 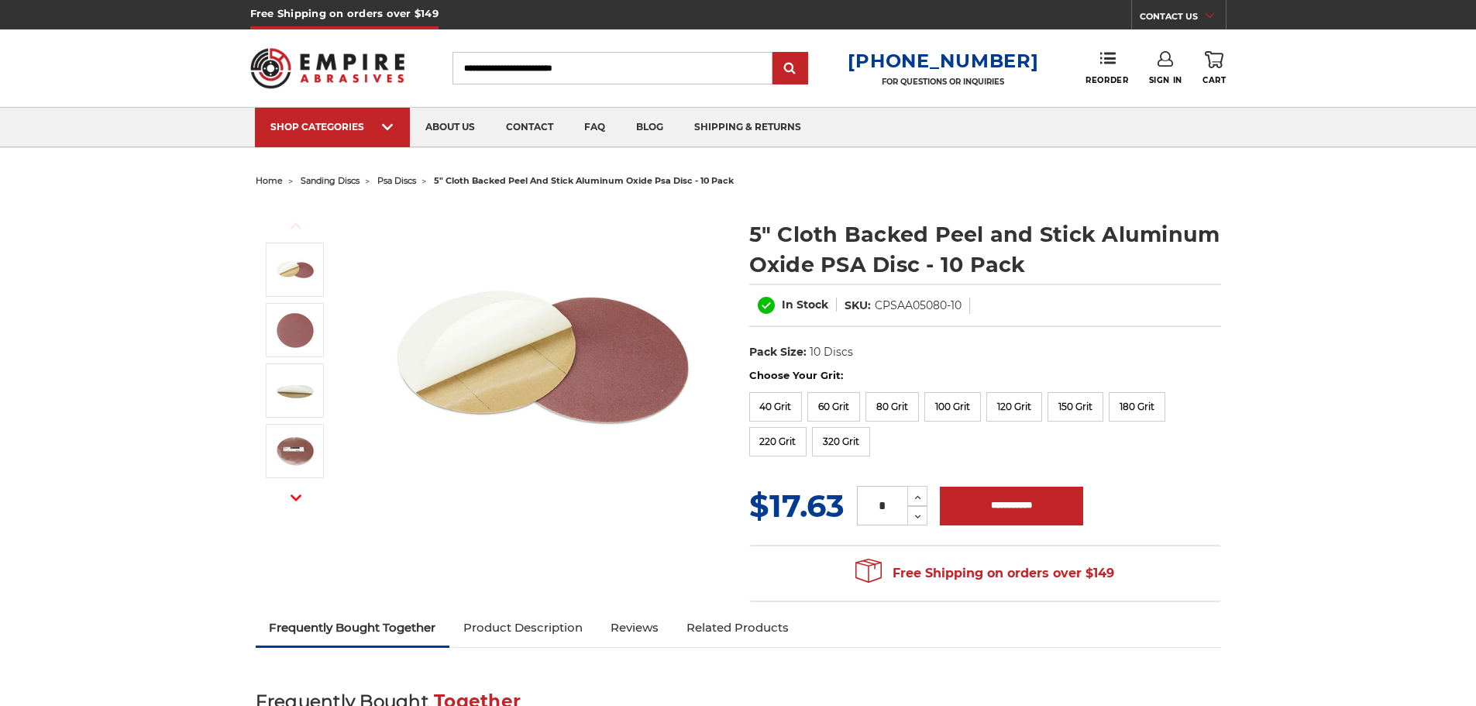 What do you see at coordinates (805, 305) in the screenshot?
I see `span: In Stock` at bounding box center [805, 305].